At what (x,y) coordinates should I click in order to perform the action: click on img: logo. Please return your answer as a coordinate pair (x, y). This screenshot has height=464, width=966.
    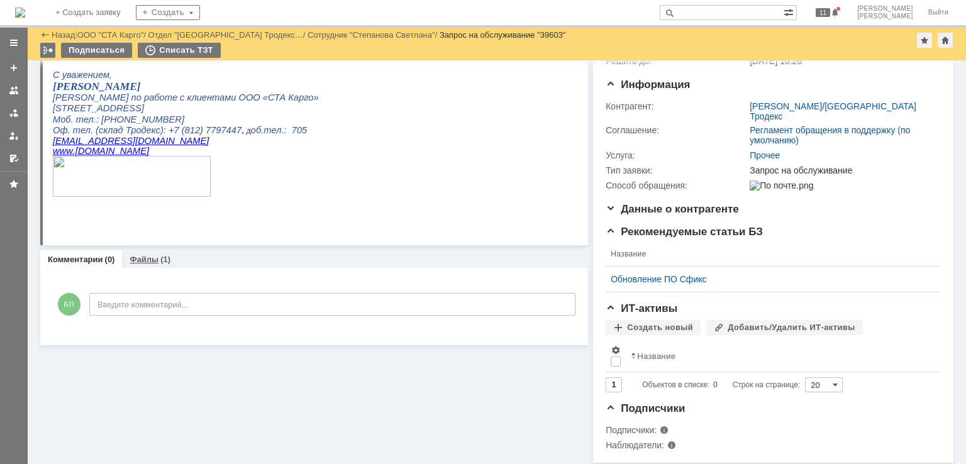
    Looking at the image, I should click on (20, 13).